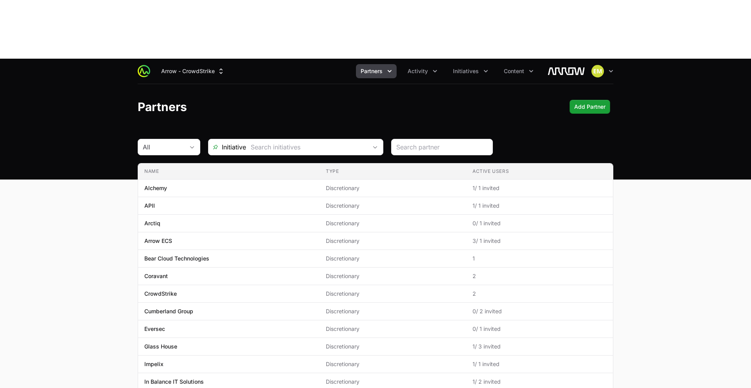 The height and width of the screenshot is (388, 751). Describe the element at coordinates (149, 206) in the screenshot. I see `p: APII` at that location.